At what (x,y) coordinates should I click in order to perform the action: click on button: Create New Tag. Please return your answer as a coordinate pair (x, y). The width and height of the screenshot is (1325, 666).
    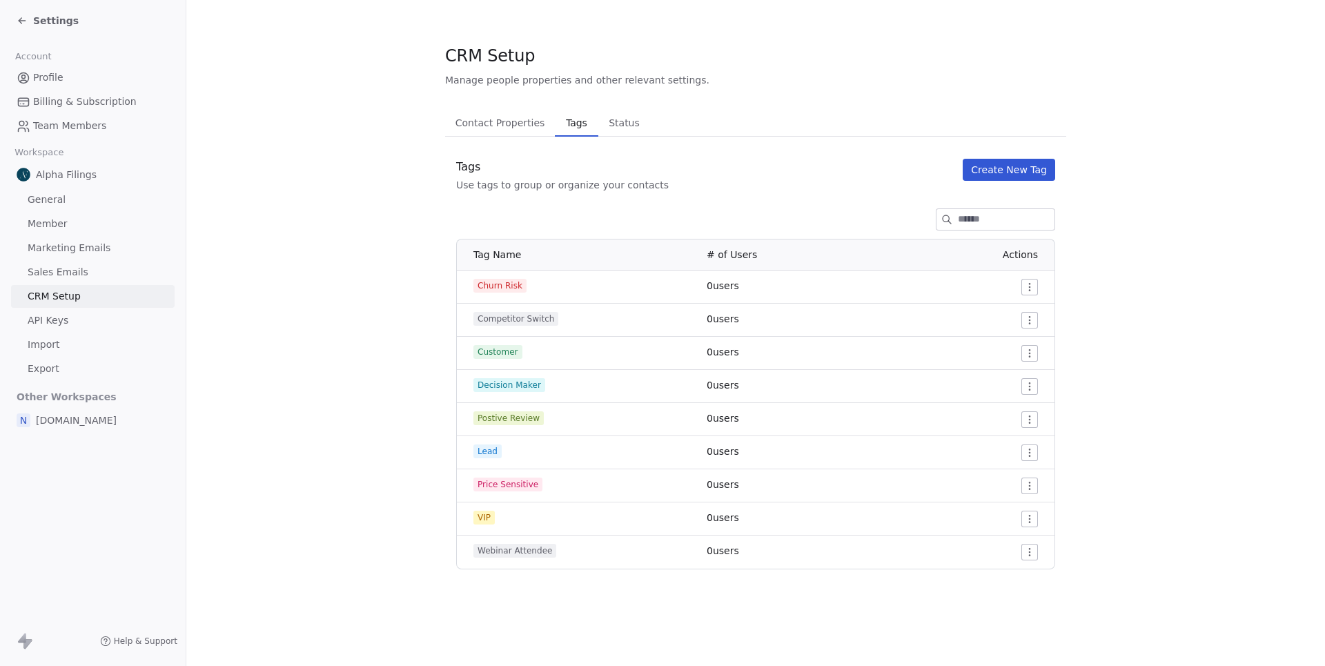
    Looking at the image, I should click on (1009, 170).